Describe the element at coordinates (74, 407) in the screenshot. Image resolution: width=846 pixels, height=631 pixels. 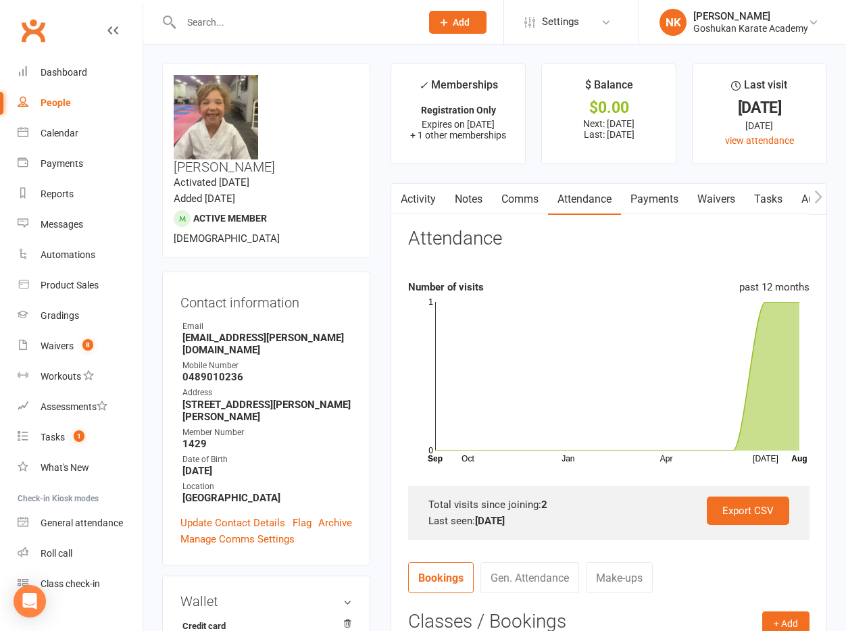
I see `div: Assessments` at that location.